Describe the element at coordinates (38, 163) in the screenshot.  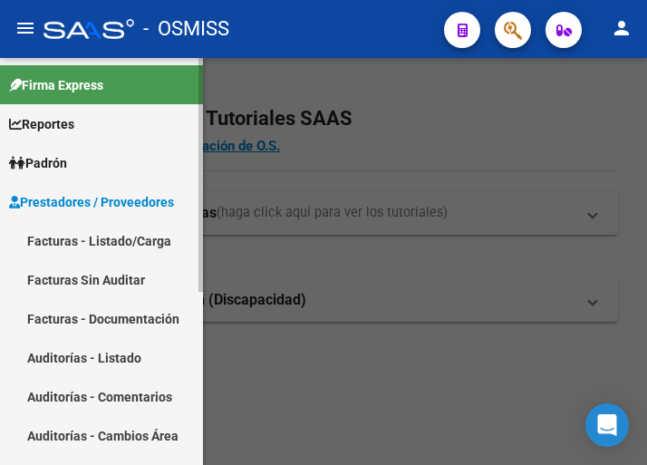
I see `span: Padrón` at that location.